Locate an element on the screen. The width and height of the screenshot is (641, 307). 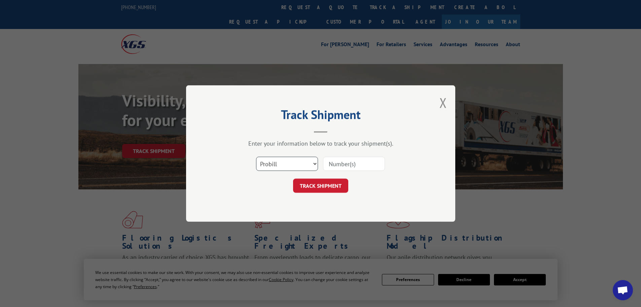
button: Close modal is located at coordinates (443, 102).